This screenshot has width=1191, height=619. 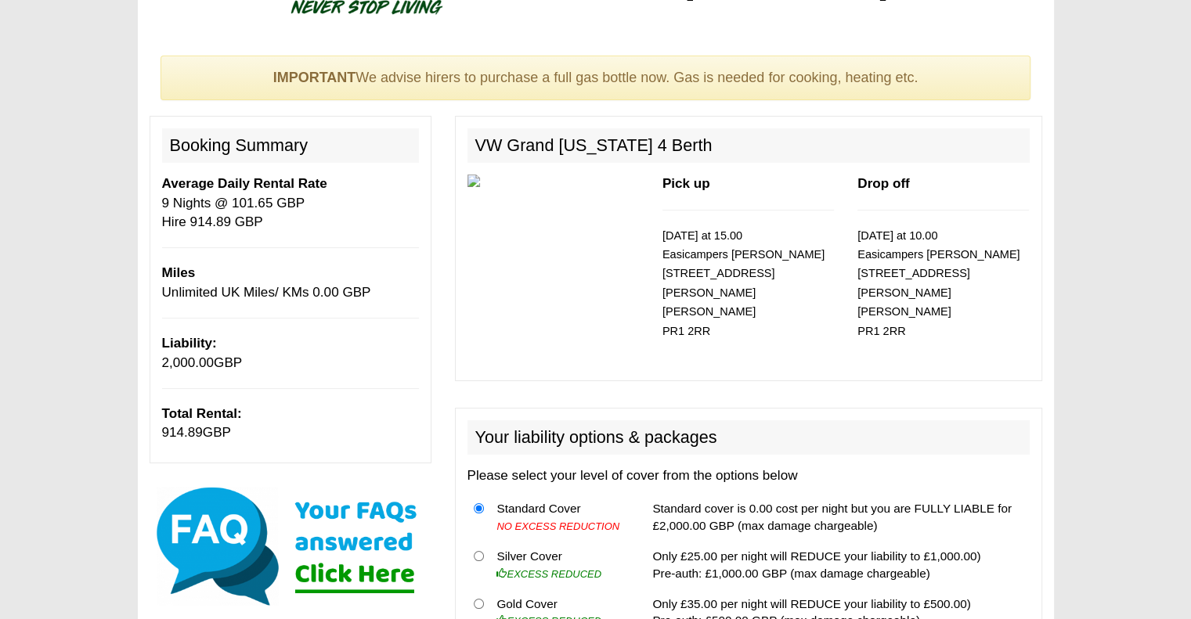 I want to click on b: Average Daily Rental Rate, so click(x=244, y=183).